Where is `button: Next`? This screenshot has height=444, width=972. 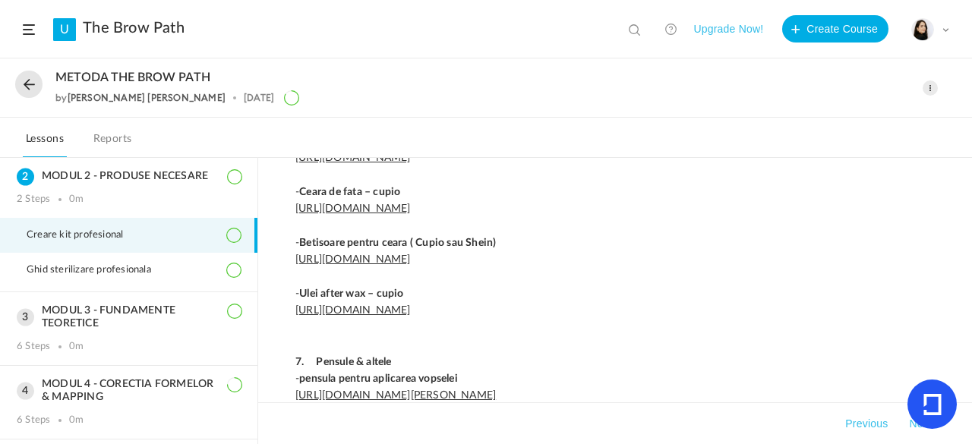
button: Next is located at coordinates (920, 424).